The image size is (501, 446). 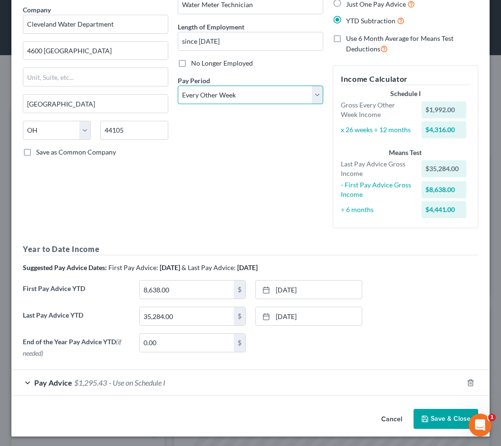 I want to click on div: Gross Every Other Week Income, so click(x=377, y=110).